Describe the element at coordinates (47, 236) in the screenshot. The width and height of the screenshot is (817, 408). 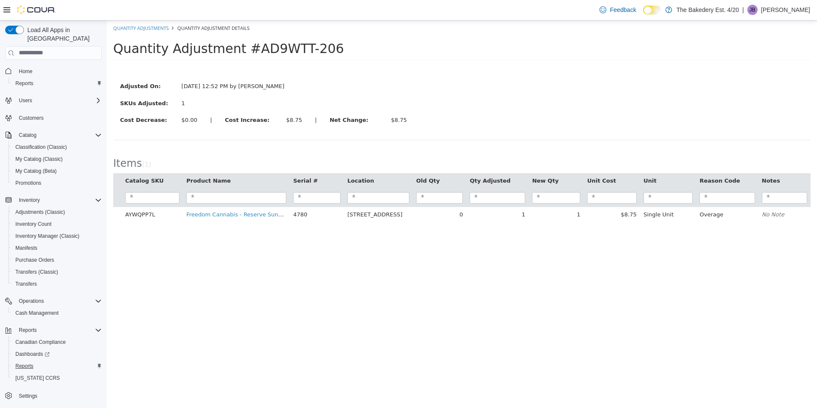
I see `a: Inventory Manager (Classic)` at that location.